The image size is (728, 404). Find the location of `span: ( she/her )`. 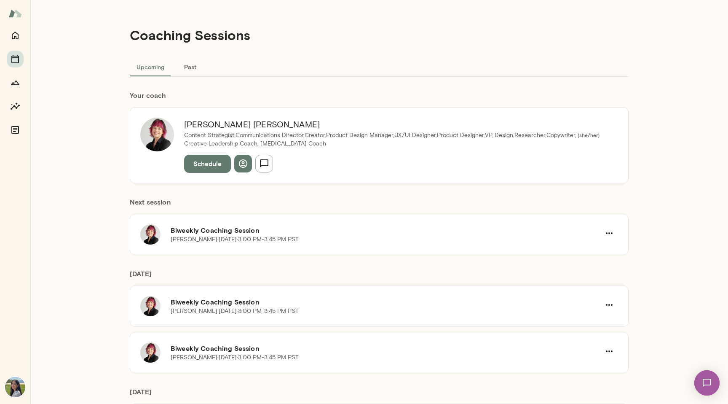

span: ( she/her ) is located at coordinates (588, 135).